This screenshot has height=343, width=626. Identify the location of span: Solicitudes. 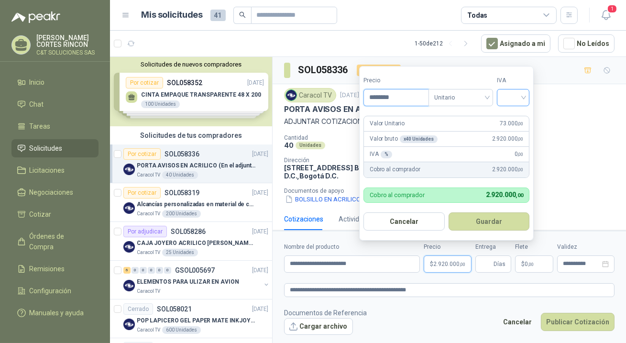
(46, 148).